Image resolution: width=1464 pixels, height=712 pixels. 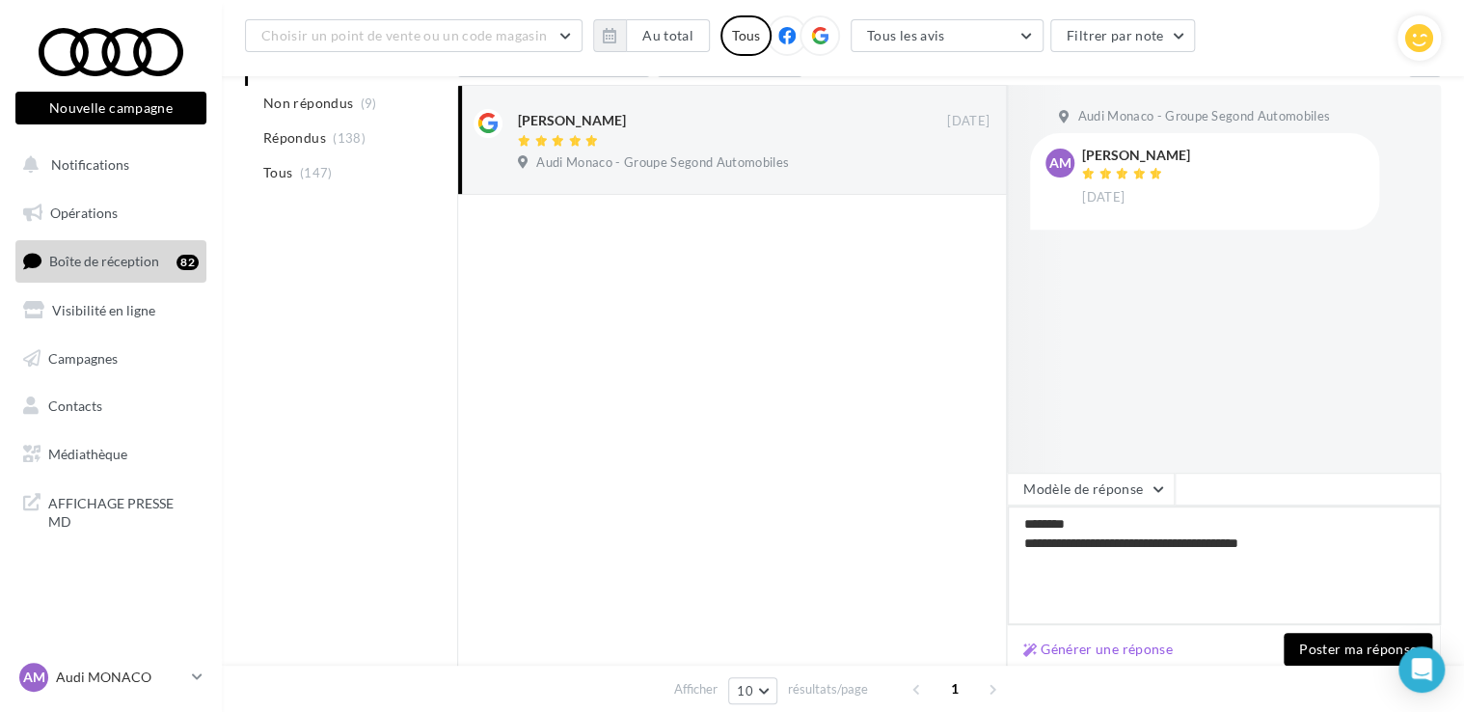 What do you see at coordinates (308, 103) in the screenshot?
I see `span: Non répondus` at bounding box center [308, 103].